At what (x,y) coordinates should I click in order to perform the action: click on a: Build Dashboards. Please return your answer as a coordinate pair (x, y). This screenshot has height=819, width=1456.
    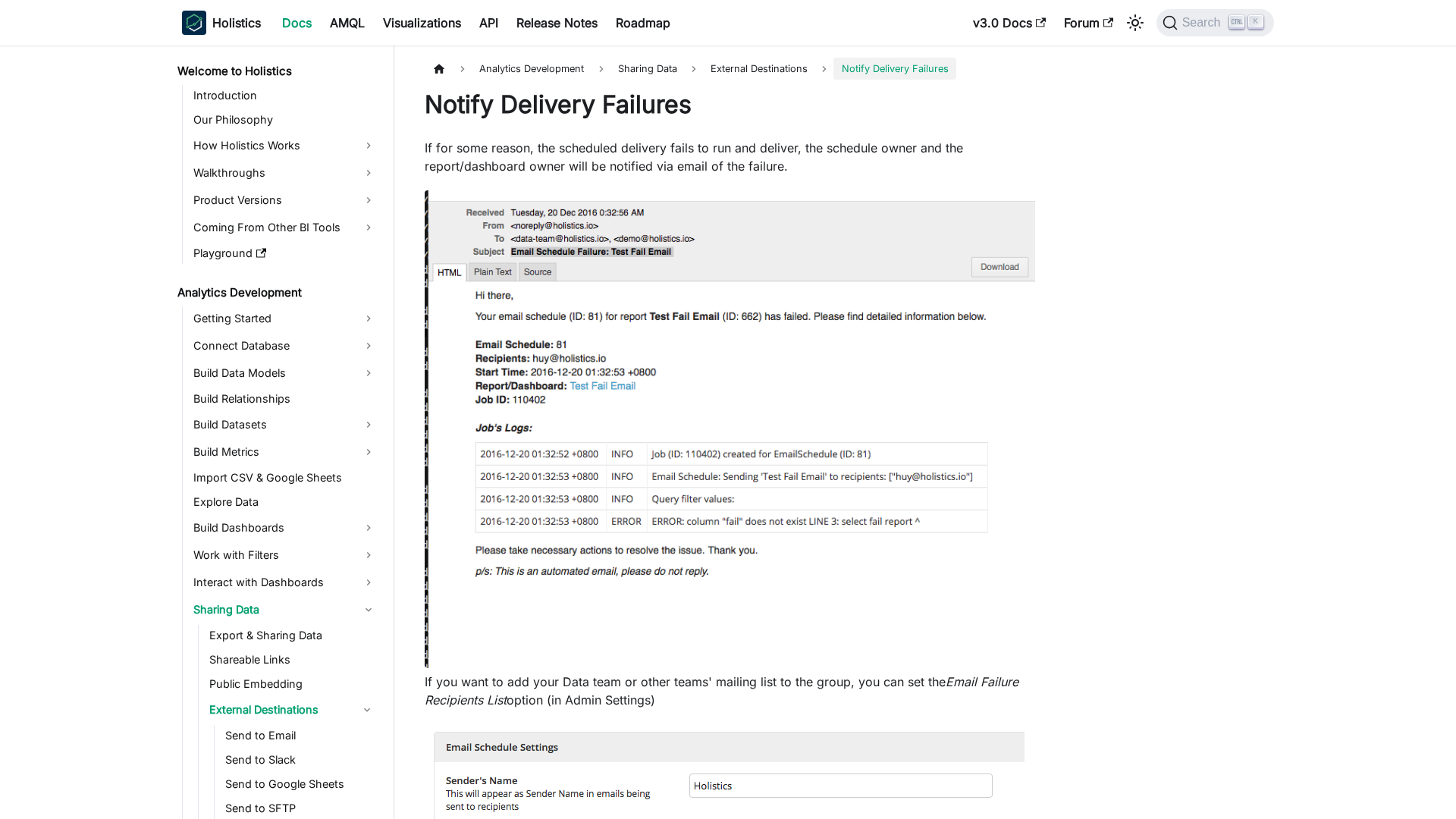
    Looking at the image, I should click on (284, 528).